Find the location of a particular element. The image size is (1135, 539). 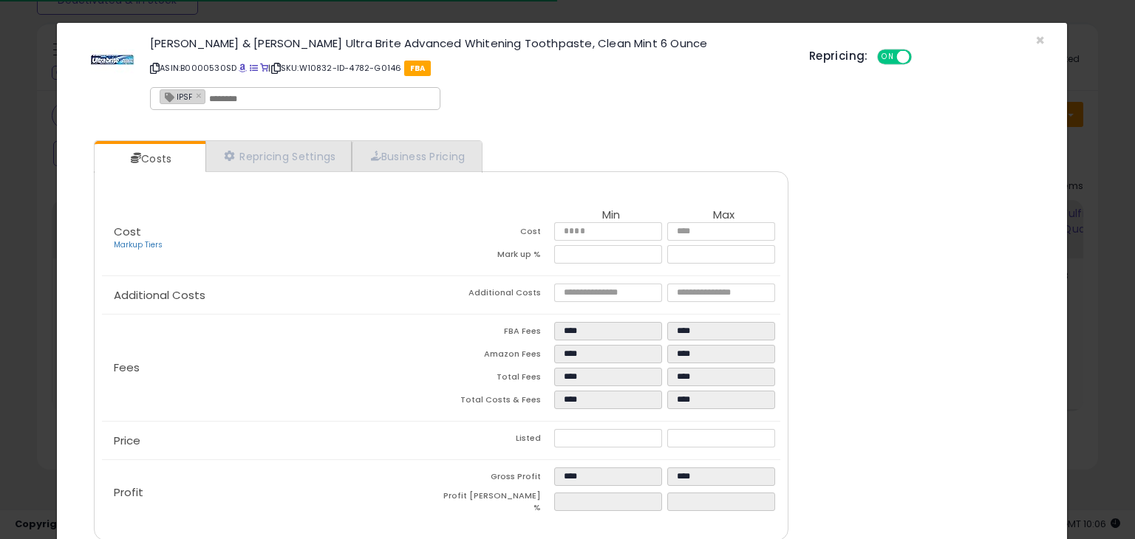

span: IPSF is located at coordinates (176, 96).